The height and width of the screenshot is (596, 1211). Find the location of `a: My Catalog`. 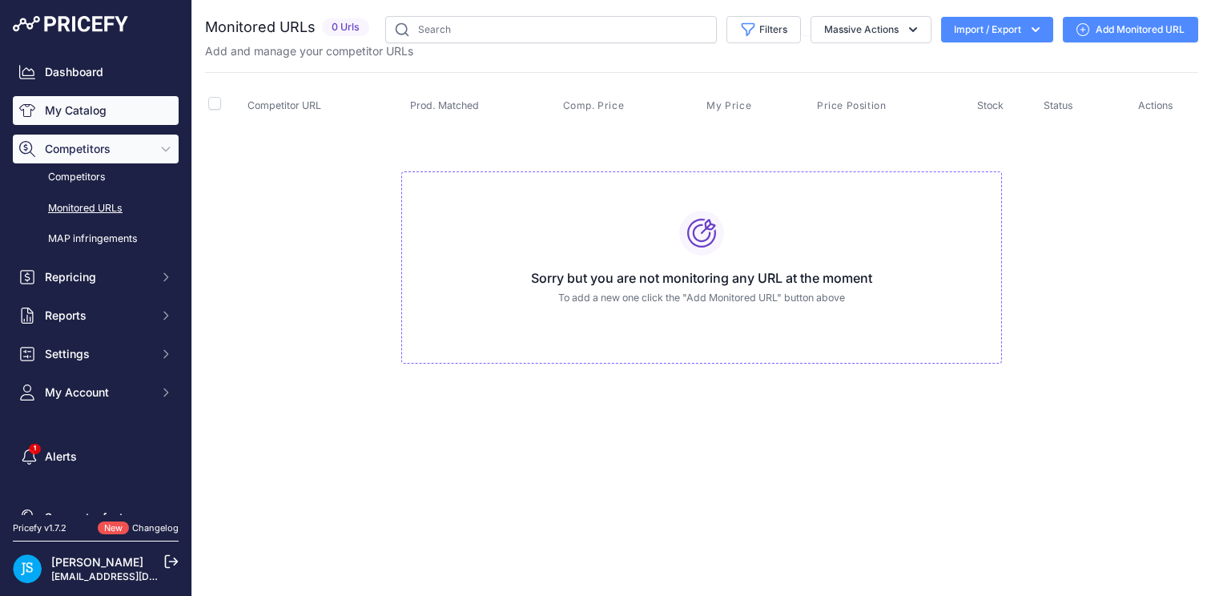

a: My Catalog is located at coordinates (95, 111).